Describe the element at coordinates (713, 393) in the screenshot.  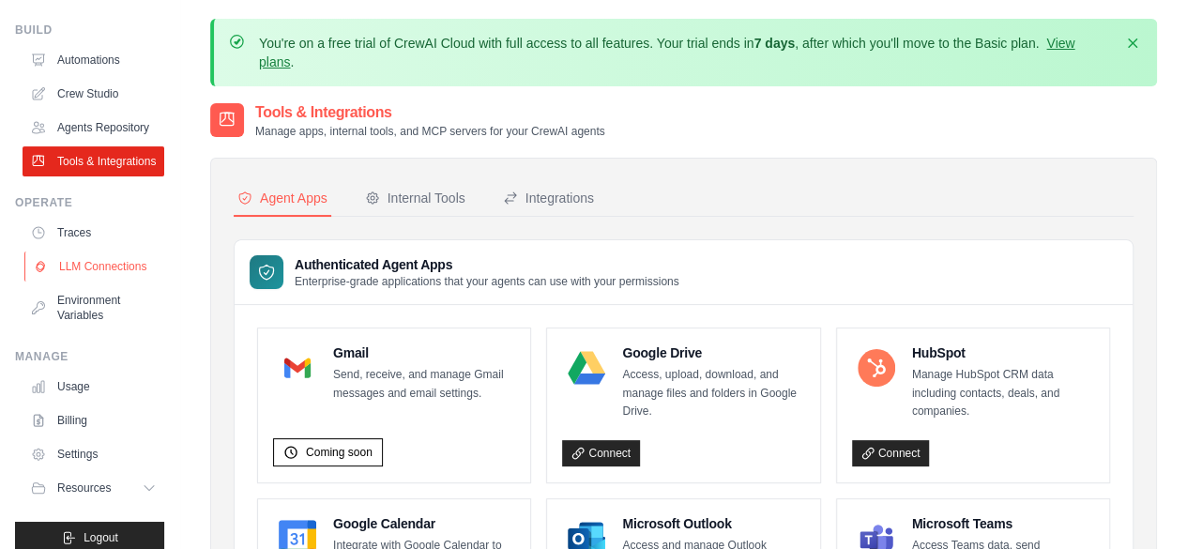
I see `p: Access, upload, download, and manage files and folders in Google Drive.` at that location.